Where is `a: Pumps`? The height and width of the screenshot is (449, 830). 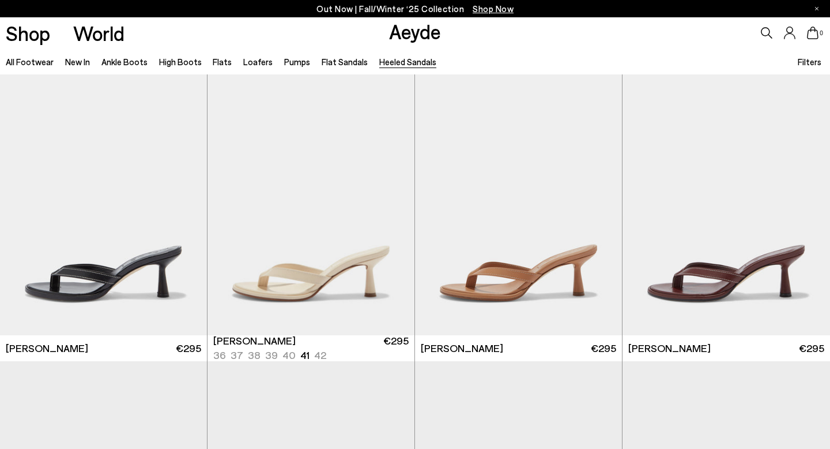
a: Pumps is located at coordinates (297, 62).